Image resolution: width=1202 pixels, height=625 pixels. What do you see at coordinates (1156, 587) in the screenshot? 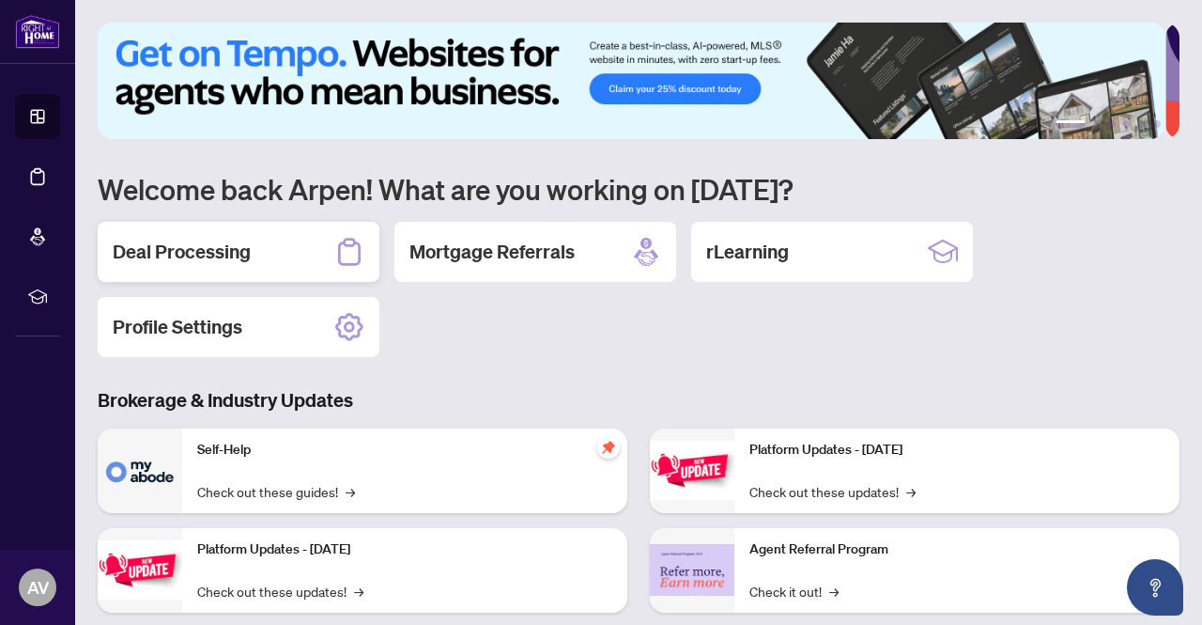
I see `button: Open asap` at bounding box center [1156, 587].